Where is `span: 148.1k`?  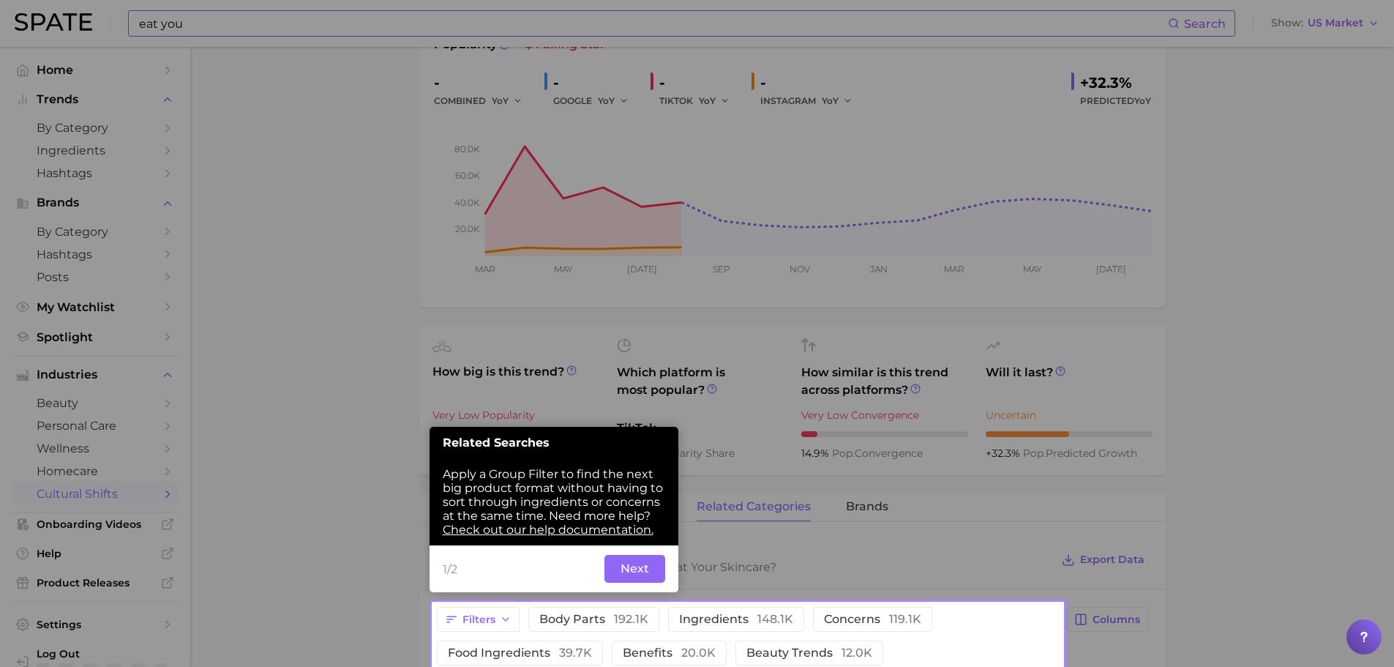 span: 148.1k is located at coordinates (775, 618).